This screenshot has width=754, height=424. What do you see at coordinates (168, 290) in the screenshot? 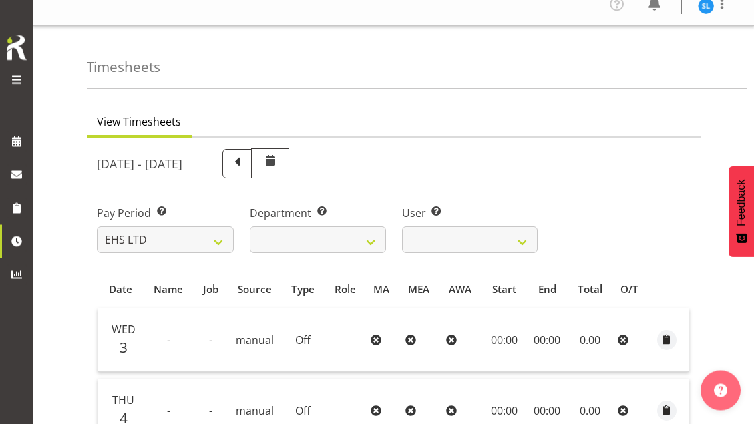
I see `div: Name` at bounding box center [168, 290].